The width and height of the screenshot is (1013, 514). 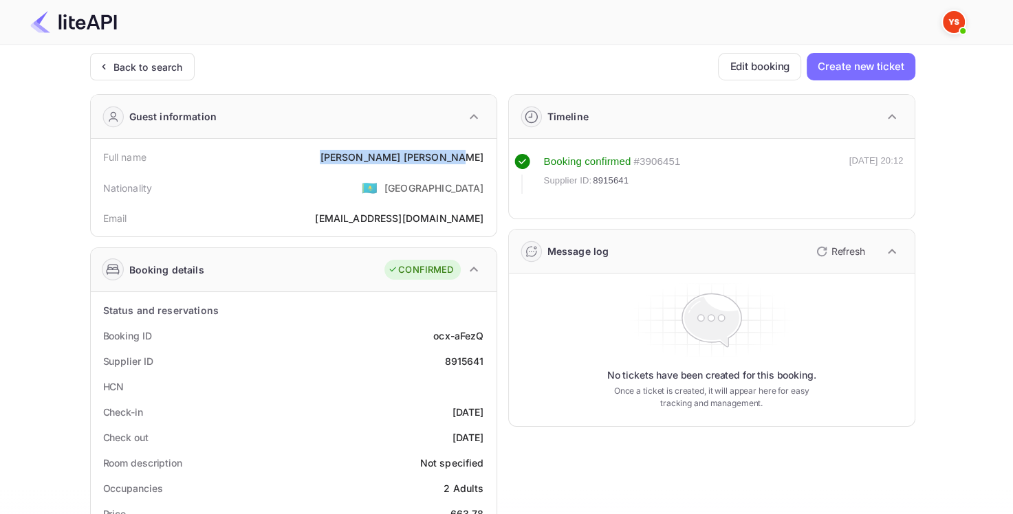 What do you see at coordinates (712, 398) in the screenshot?
I see `p: Once a ticket is created, it will appear here for easy tracking and management.` at bounding box center [712, 398].